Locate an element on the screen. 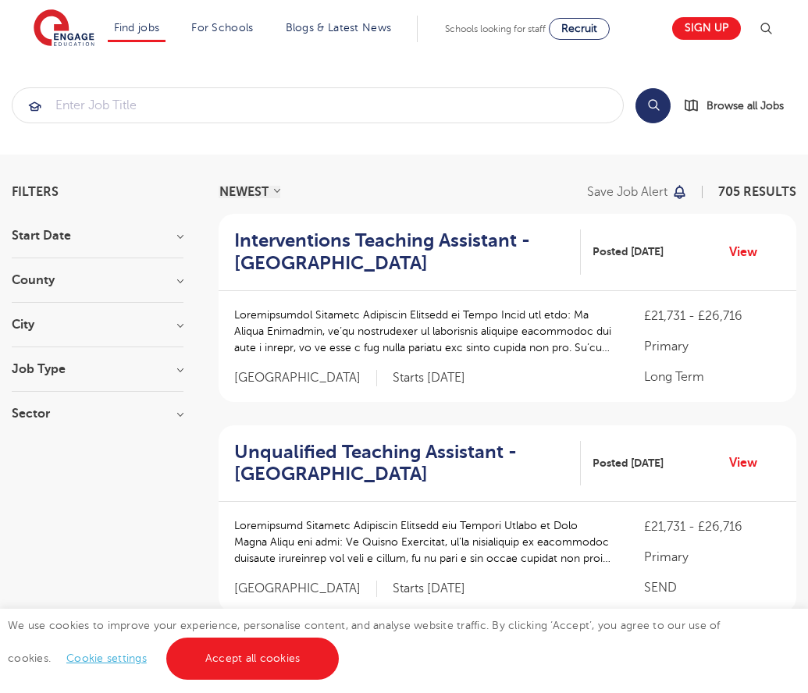  a: Accept all cookies is located at coordinates (253, 659).